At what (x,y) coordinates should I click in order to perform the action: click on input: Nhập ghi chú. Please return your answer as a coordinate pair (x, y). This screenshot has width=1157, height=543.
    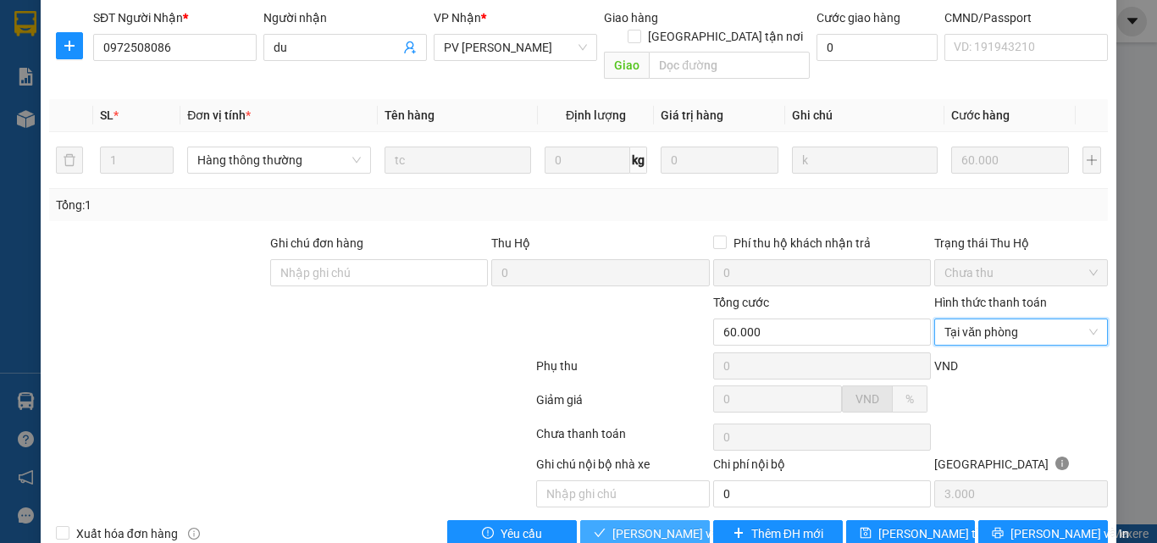
    Looking at the image, I should click on (623, 494).